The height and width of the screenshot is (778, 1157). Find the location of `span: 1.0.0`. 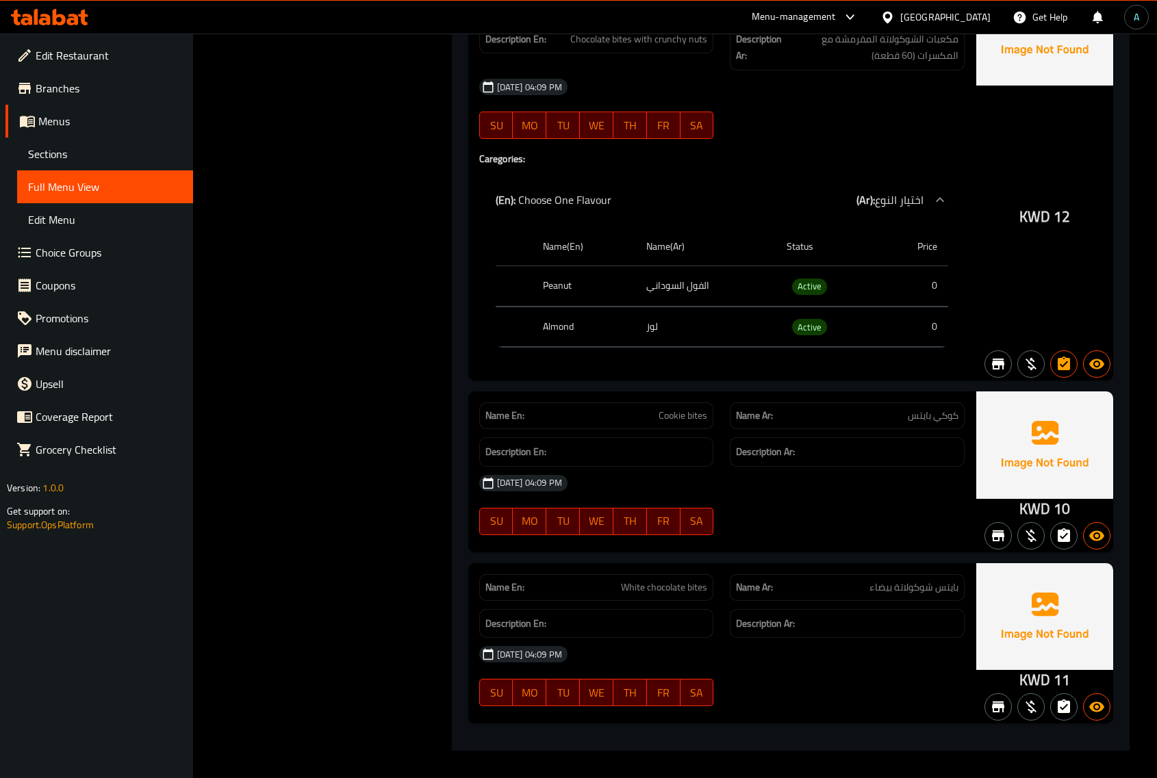

span: 1.0.0 is located at coordinates (53, 488).